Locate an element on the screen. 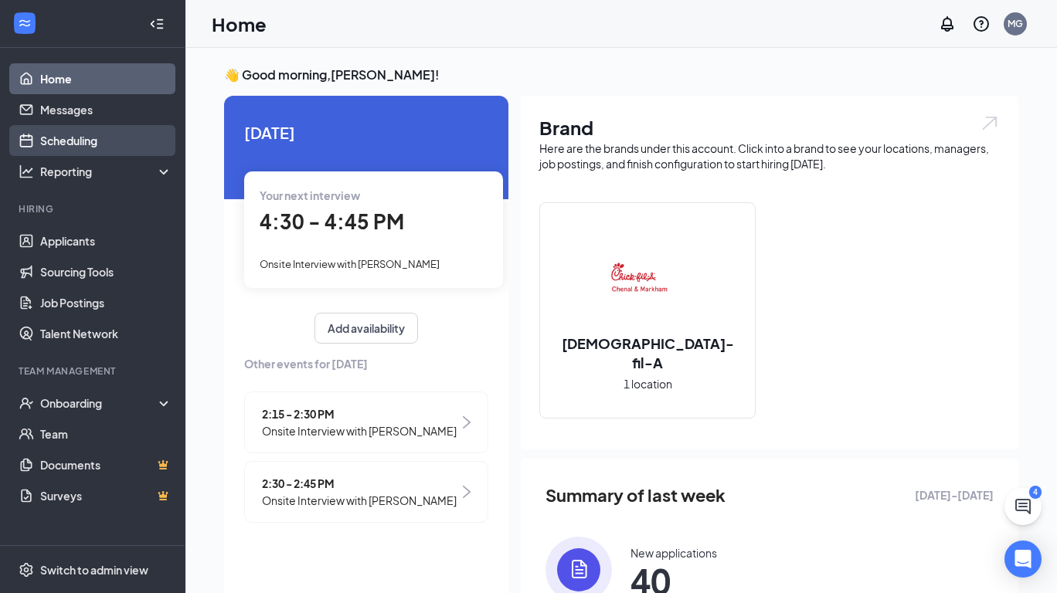 The width and height of the screenshot is (1057, 593). a: Talent Network is located at coordinates (106, 334).